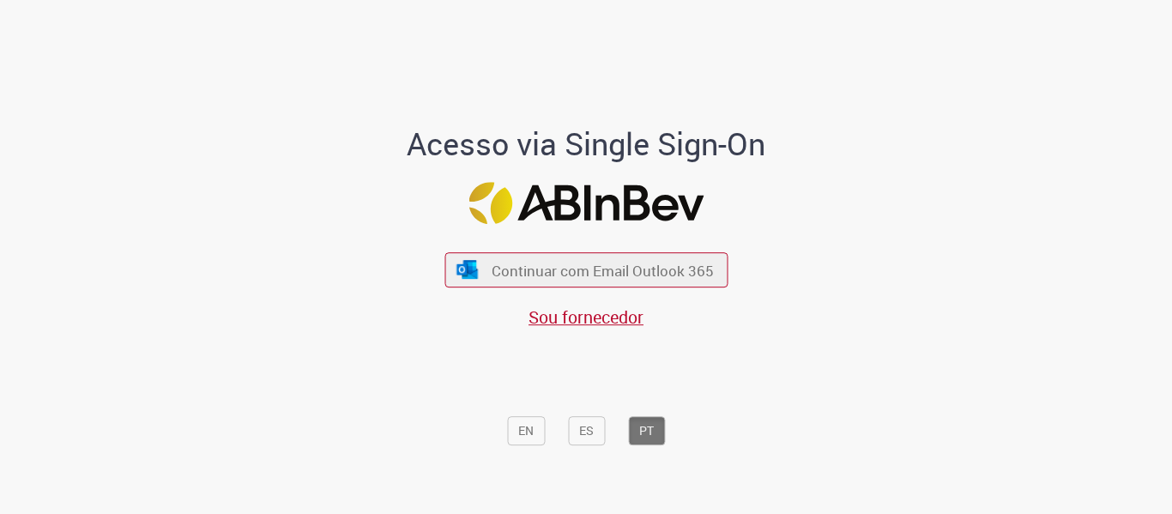 The image size is (1172, 514). I want to click on img: Logo ABInBev, so click(586, 202).